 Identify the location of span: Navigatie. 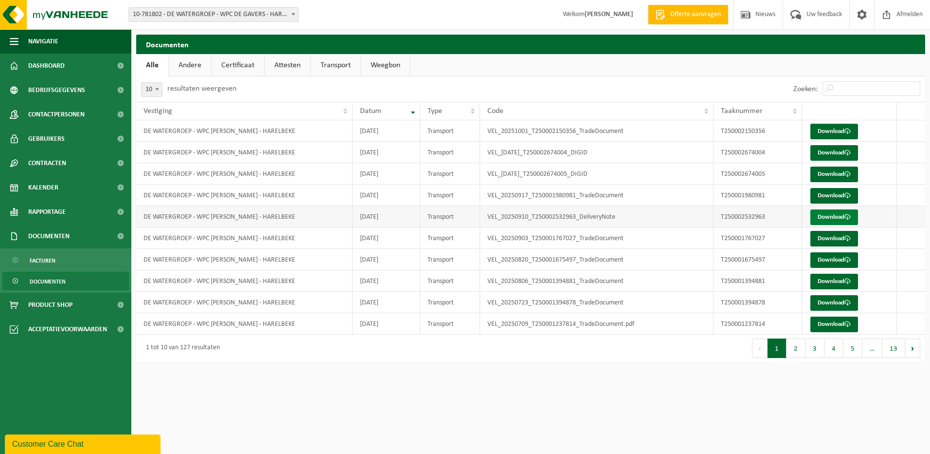
(43, 41).